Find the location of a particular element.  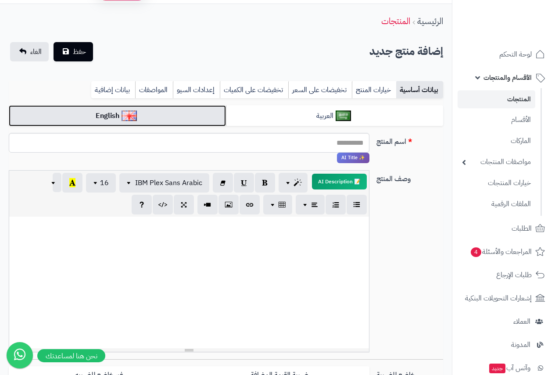

a: إشعارات التحويلات البنكية is located at coordinates (504, 298).